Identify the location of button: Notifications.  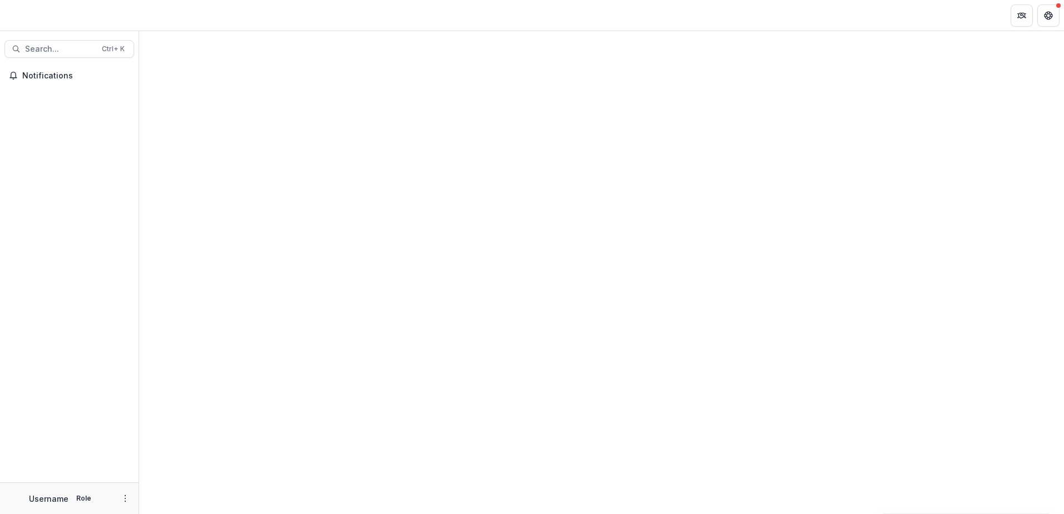
(69, 76).